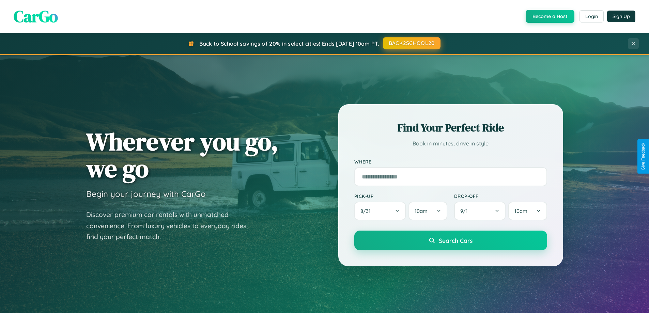 The image size is (649, 313). I want to click on span: Search Cars, so click(455, 241).